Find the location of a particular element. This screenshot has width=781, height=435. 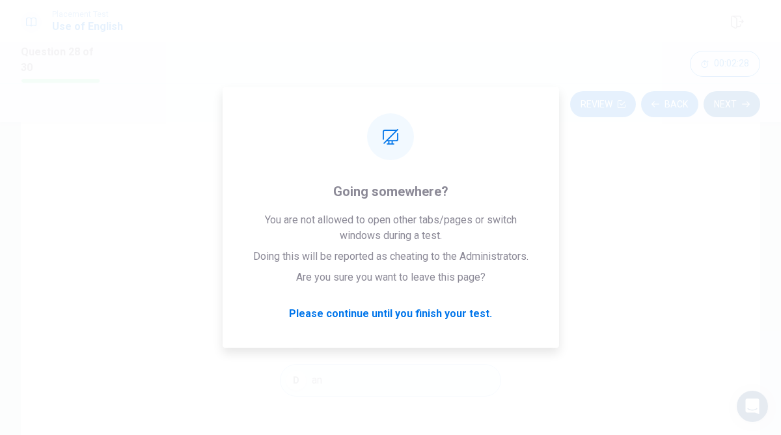

button: Next is located at coordinates (732, 104).